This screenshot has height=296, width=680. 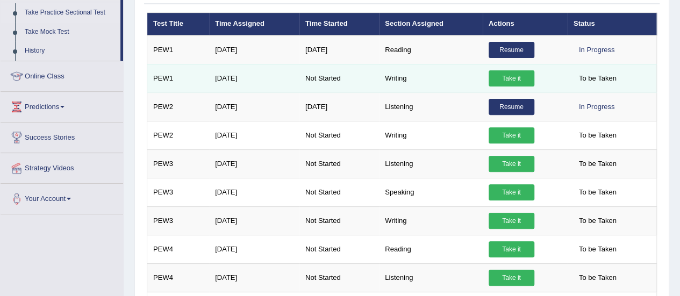 What do you see at coordinates (62, 75) in the screenshot?
I see `a: Online Class` at bounding box center [62, 75].